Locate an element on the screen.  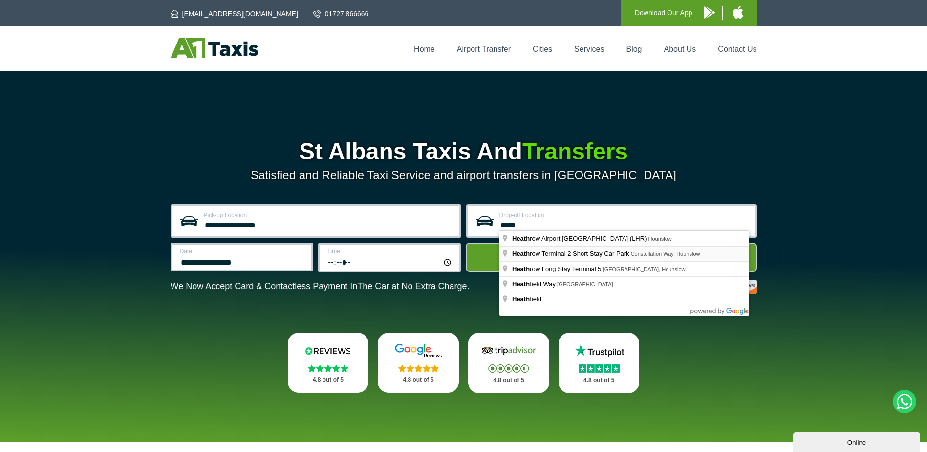
a: Cities is located at coordinates (543, 49).